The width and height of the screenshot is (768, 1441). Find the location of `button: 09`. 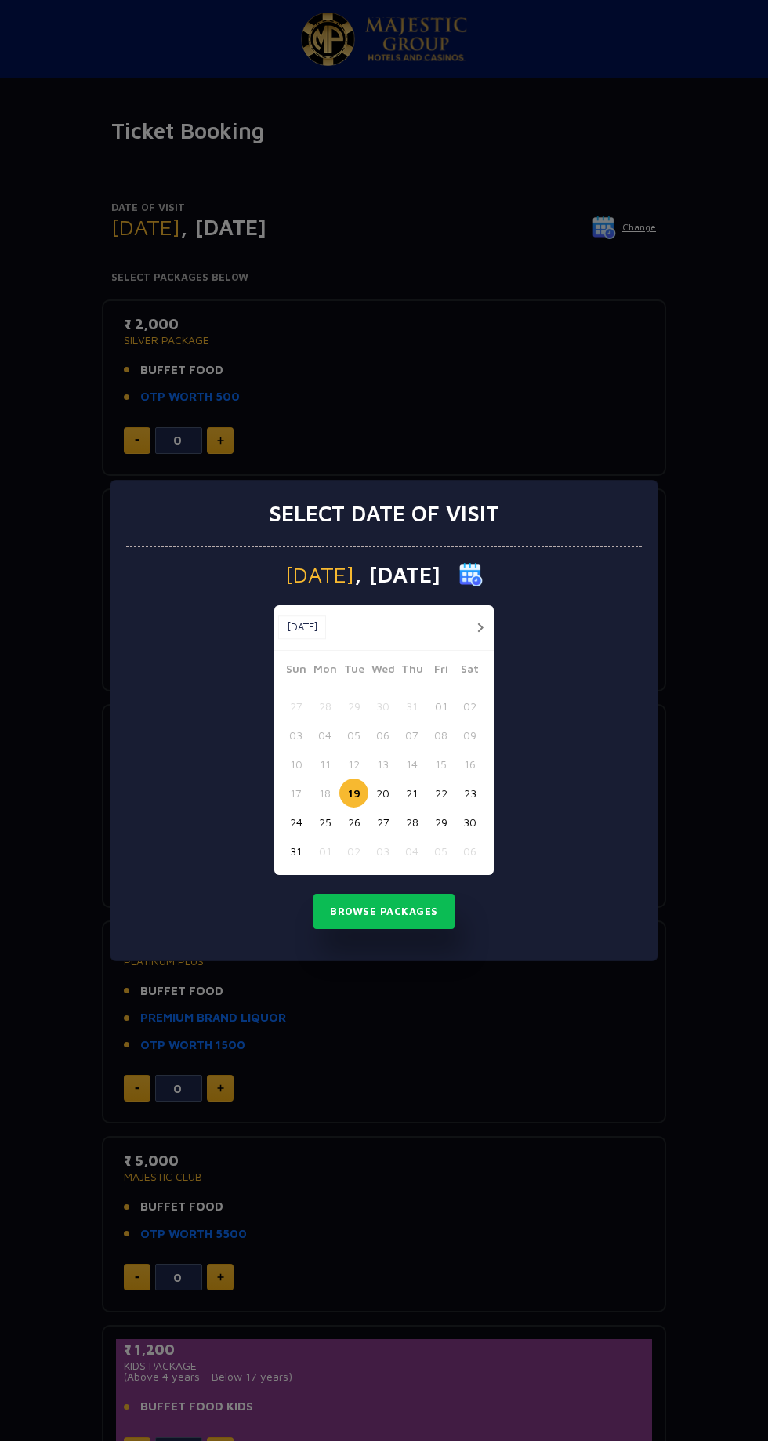

button: 09 is located at coordinates (470, 734).